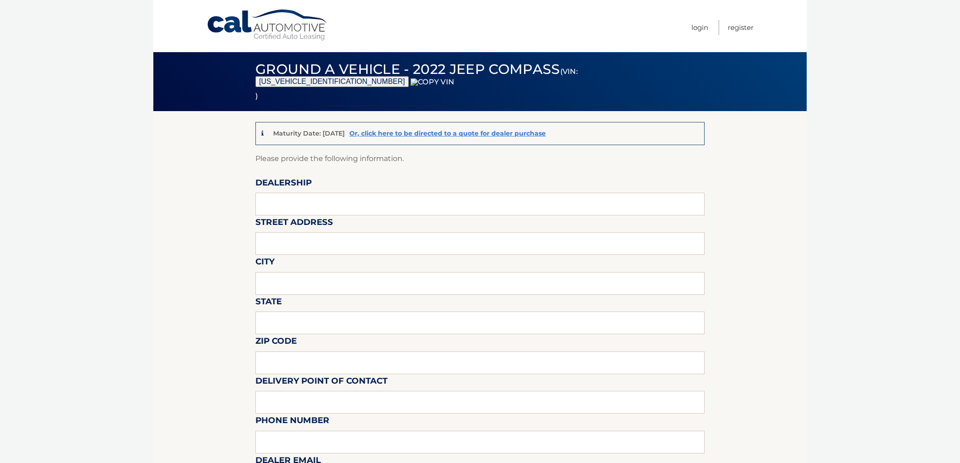 The image size is (960, 463). I want to click on a: Register, so click(740, 27).